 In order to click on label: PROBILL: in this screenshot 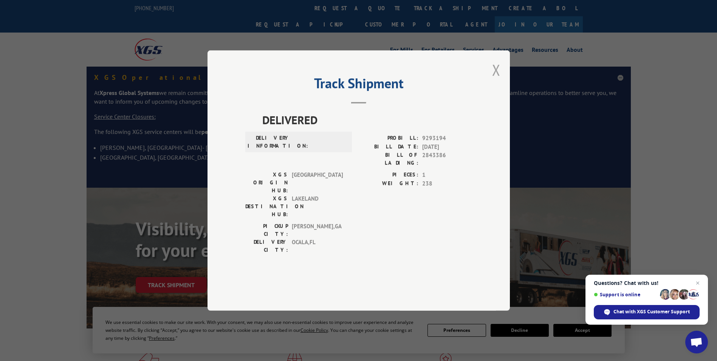, I will do `click(388, 138)`.